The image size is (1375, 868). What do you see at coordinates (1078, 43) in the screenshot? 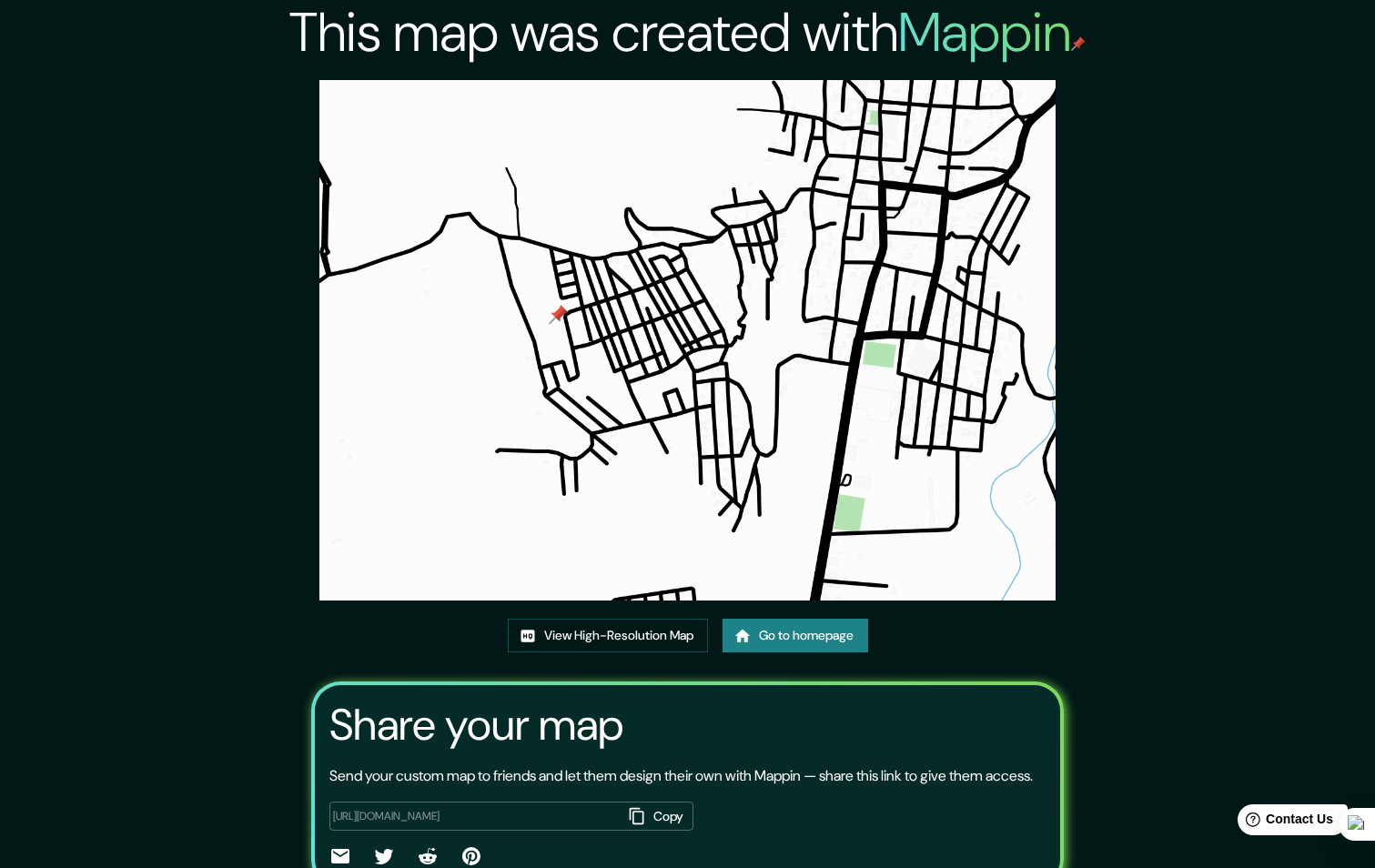
I see `img: mappin-pin` at bounding box center [1078, 43].